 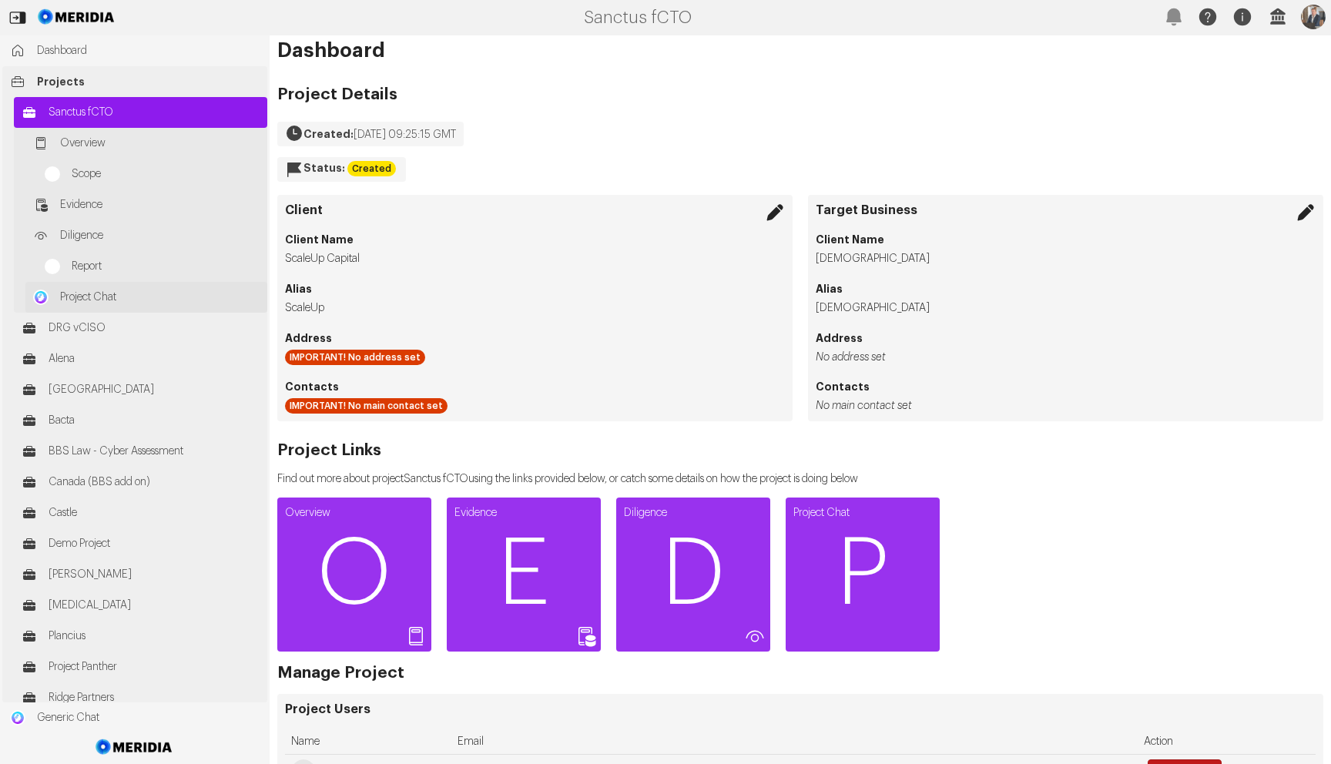 What do you see at coordinates (140, 451) in the screenshot?
I see `a: BBS Law - Cyber Assessment` at bounding box center [140, 451].